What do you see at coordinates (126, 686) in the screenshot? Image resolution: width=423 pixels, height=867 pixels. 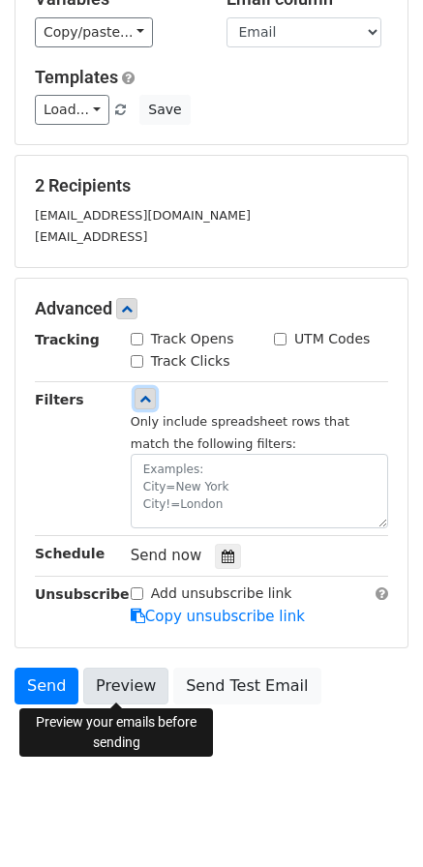 I see `a: Preview` at bounding box center [126, 686].